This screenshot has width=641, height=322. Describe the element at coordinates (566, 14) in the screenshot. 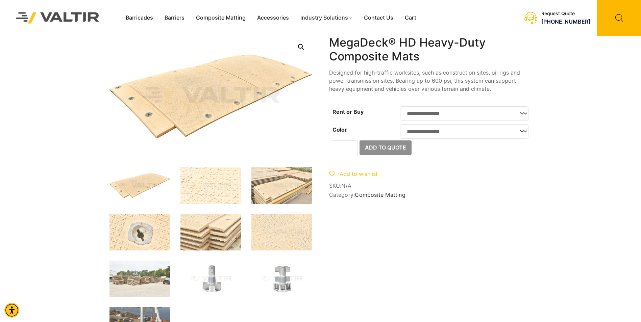

I see `div: Request Quote` at that location.